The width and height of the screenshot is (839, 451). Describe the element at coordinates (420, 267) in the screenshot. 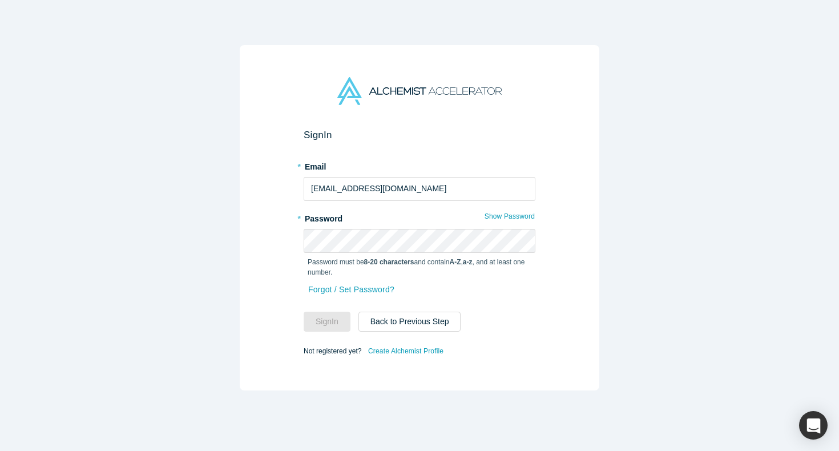

I see `p: Password must be and contain , , and at least one number.` at that location.